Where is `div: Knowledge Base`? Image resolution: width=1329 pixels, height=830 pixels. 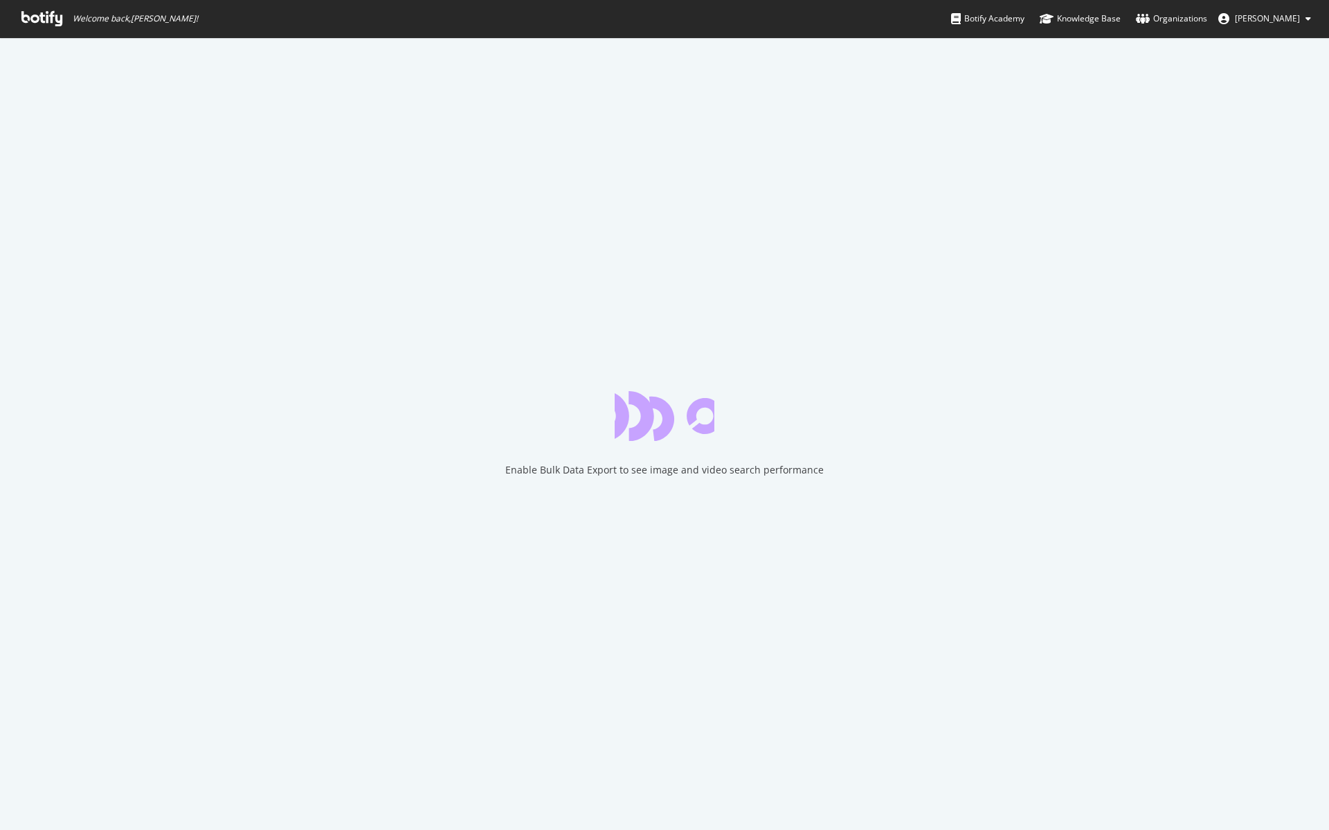 div: Knowledge Base is located at coordinates (1080, 19).